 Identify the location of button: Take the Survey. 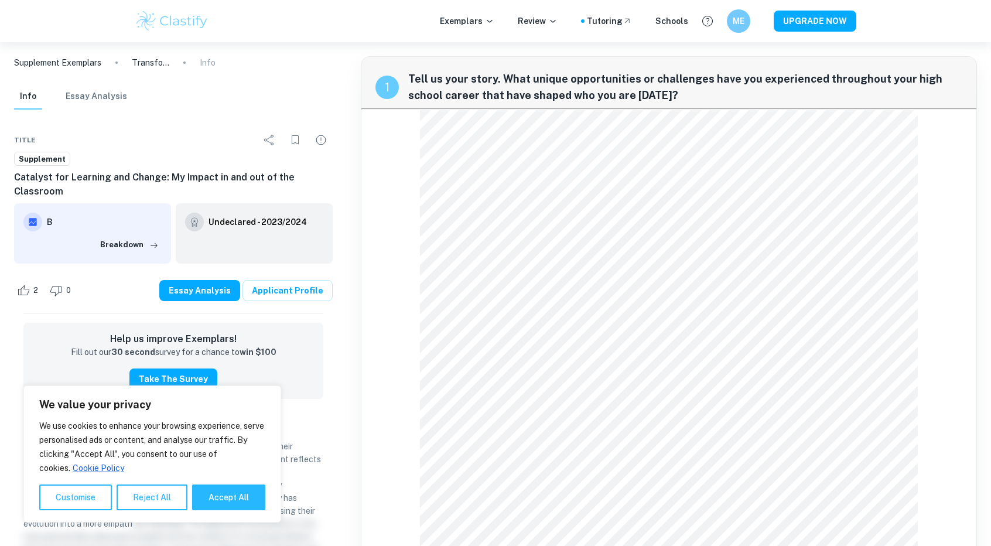
(173, 379).